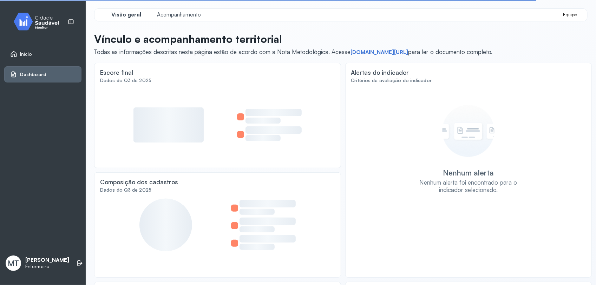 The width and height of the screenshot is (596, 285). I want to click on p: Vínculo e acompanhamento territorial, so click(293, 39).